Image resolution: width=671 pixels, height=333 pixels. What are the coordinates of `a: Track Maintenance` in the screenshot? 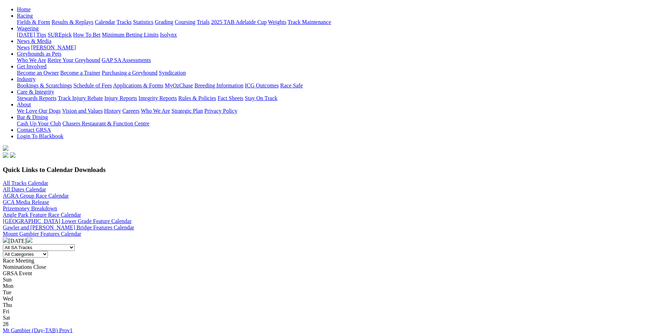 It's located at (309, 22).